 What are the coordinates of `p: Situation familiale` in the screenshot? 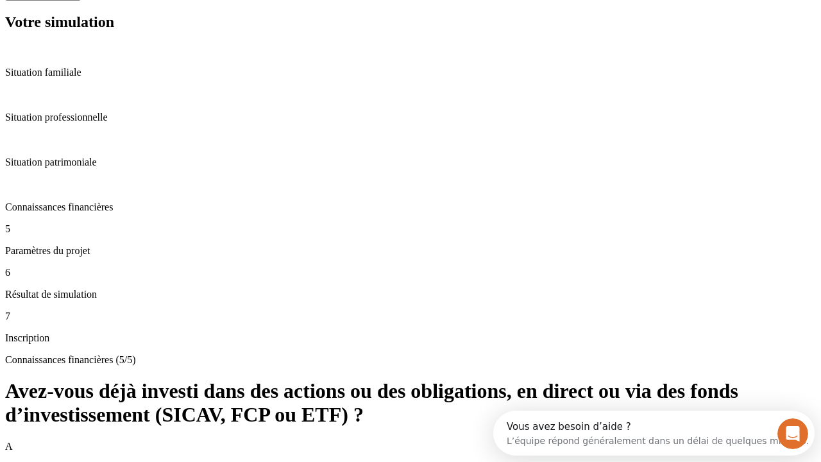 It's located at (410, 72).